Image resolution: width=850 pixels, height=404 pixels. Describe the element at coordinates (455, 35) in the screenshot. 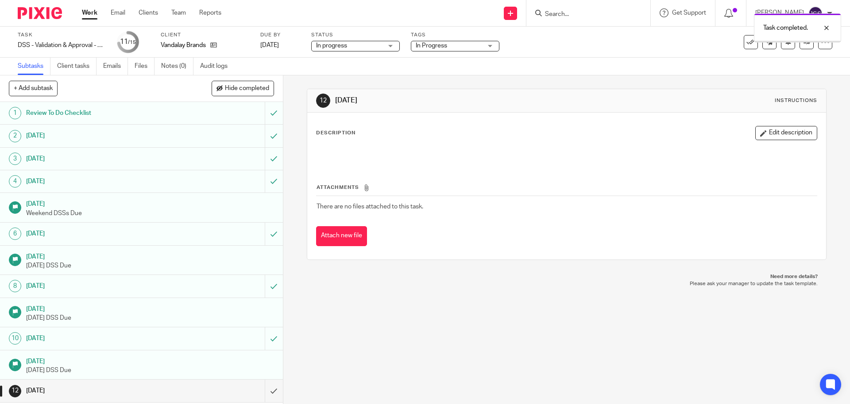

I see `label: Tags` at that location.